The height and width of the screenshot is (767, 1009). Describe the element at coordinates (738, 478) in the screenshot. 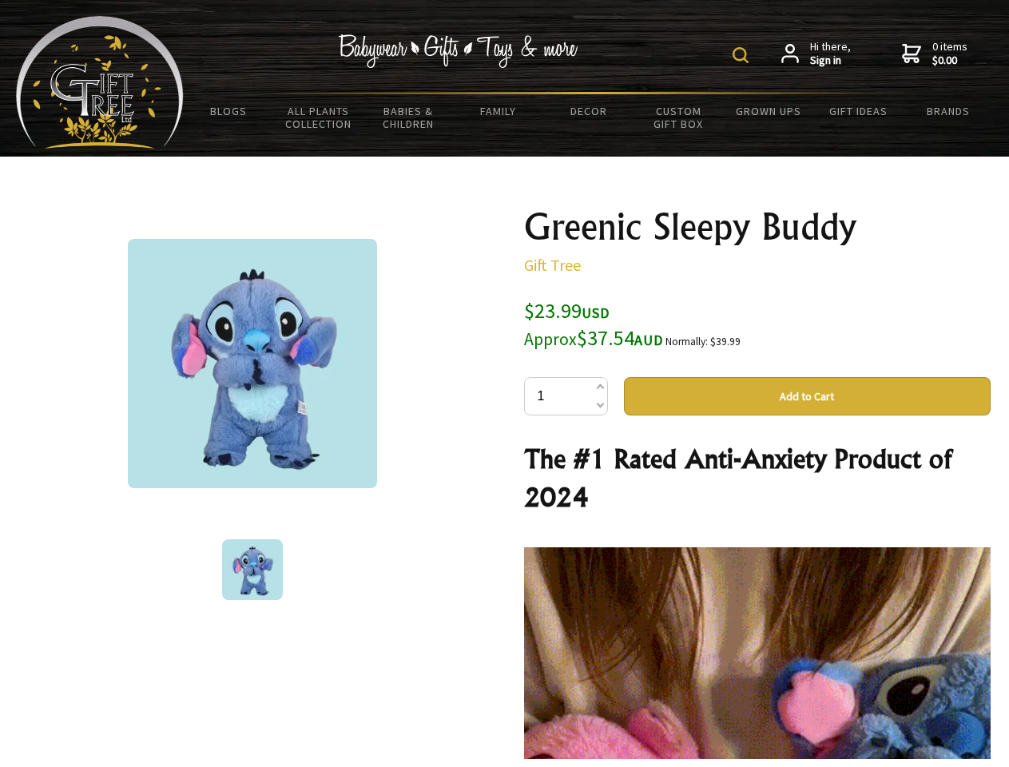

I see `strong: The #1 Rated Anti-Anxiety Product of 2024` at that location.